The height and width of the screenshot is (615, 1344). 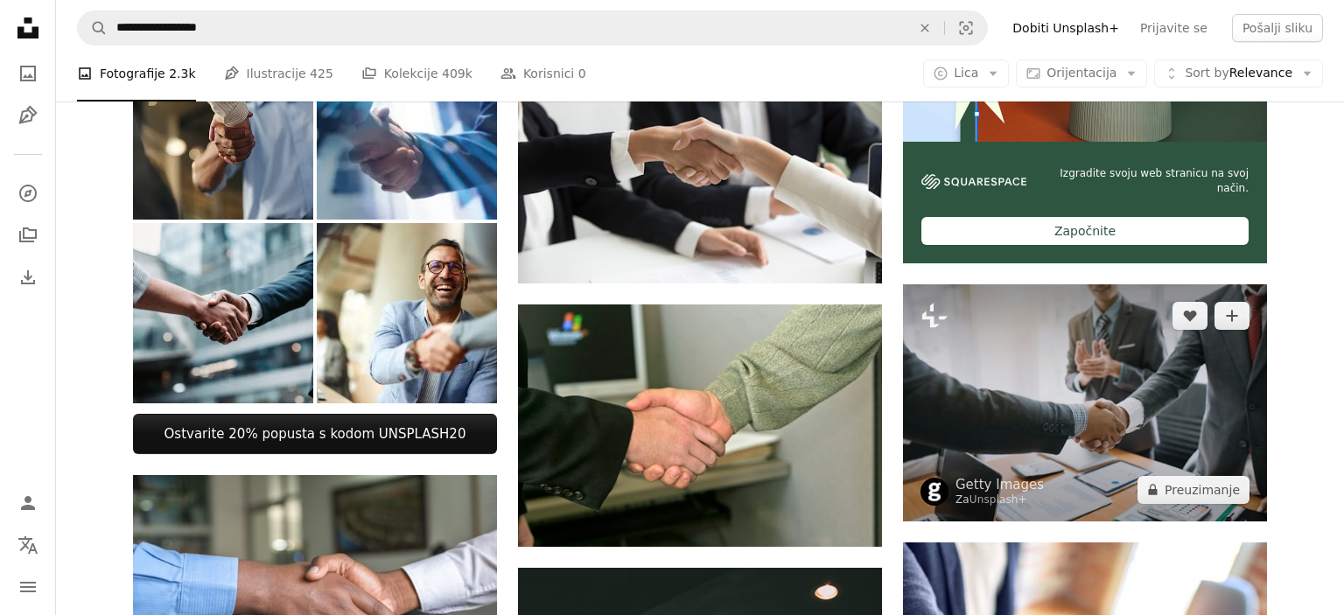 I want to click on div: Započnite, so click(x=1085, y=231).